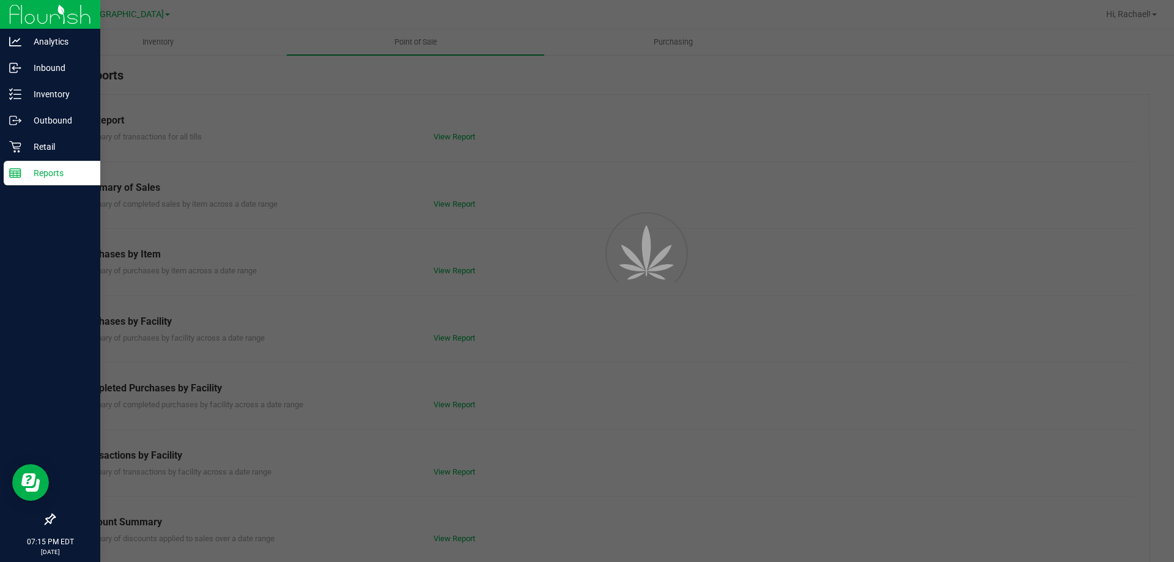 This screenshot has width=1174, height=562. What do you see at coordinates (58, 42) in the screenshot?
I see `p: Analytics` at bounding box center [58, 42].